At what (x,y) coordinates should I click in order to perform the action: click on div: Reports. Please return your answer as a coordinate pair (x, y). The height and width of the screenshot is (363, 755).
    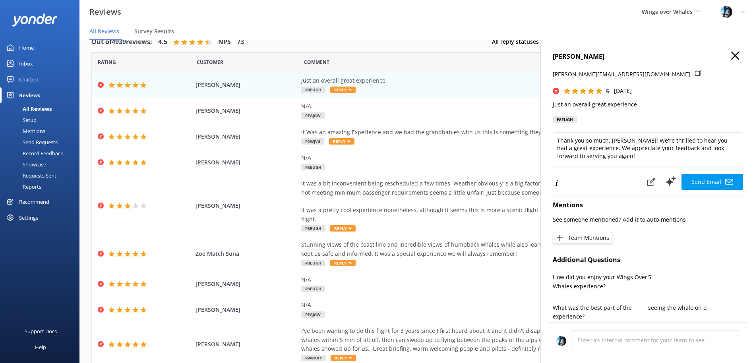
    Looking at the image, I should click on (23, 187).